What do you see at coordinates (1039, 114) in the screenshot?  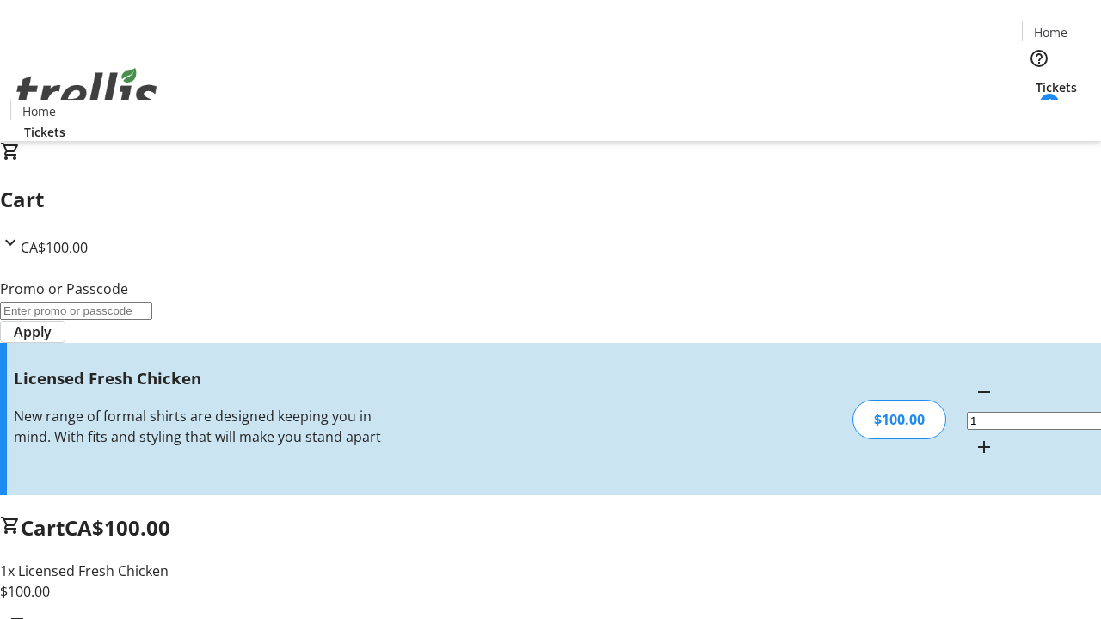 I see `button: Cart` at bounding box center [1039, 114].